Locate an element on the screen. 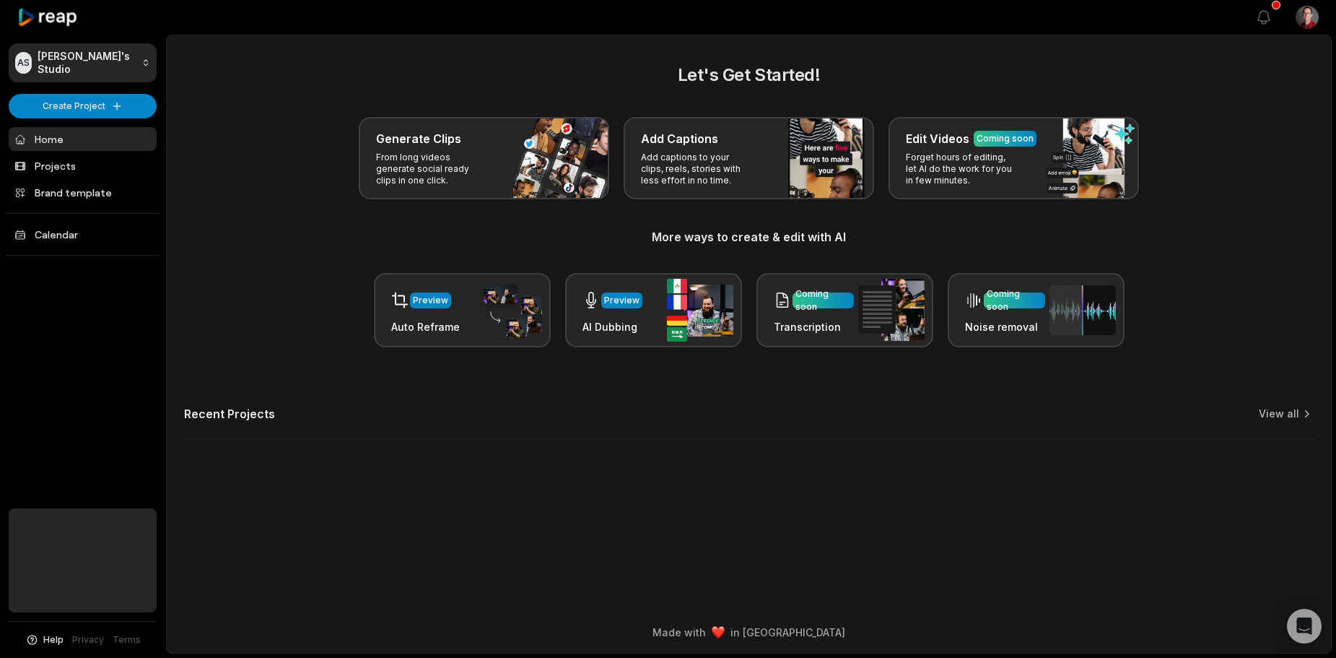 Image resolution: width=1336 pixels, height=658 pixels. div: AS is located at coordinates (23, 63).